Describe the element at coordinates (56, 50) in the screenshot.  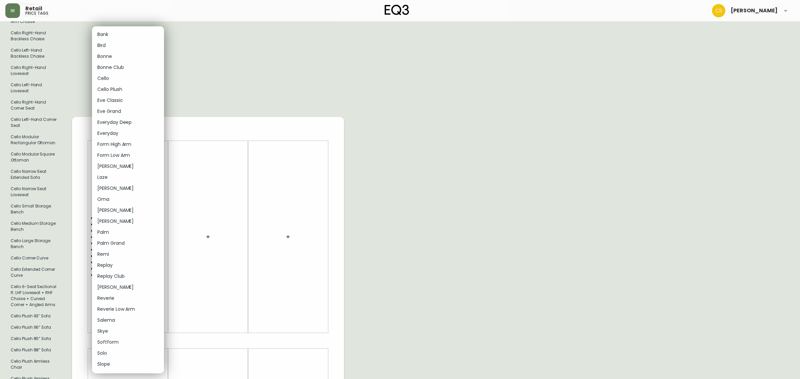
I see `div: From` at that location.